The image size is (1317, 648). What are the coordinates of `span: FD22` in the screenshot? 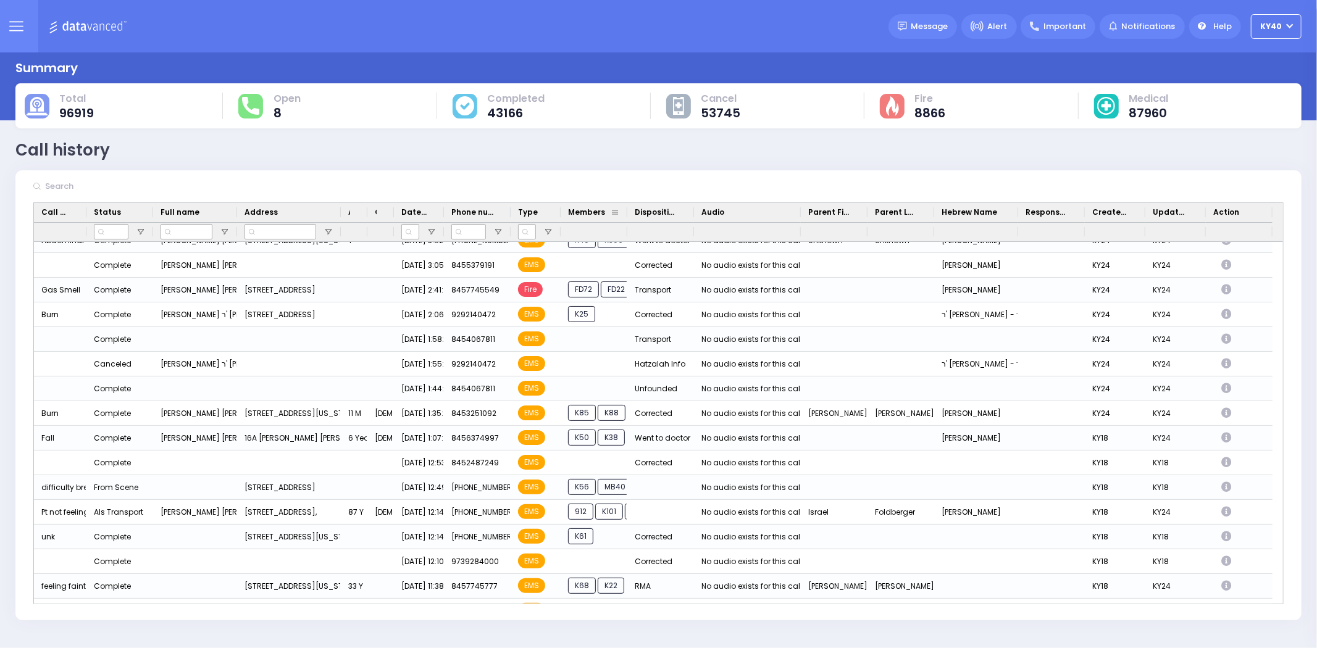 It's located at (616, 290).